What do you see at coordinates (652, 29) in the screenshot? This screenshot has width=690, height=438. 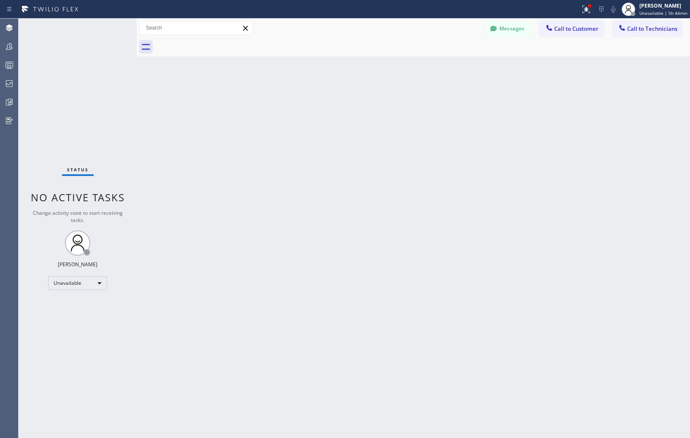 I see `span: Call to Technicians` at bounding box center [652, 29].